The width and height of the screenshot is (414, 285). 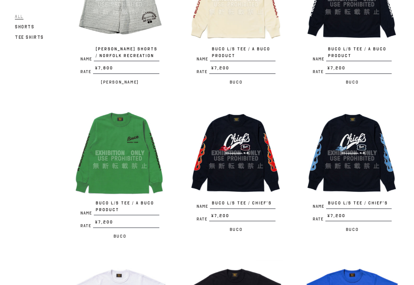 What do you see at coordinates (120, 173) in the screenshot?
I see `a: BUCO L/S TEE / A BUCO PRODUCT NameBUCO L/S TEE / A BUCO PRODUCT Rate¥7,200 Buco` at bounding box center [120, 173].